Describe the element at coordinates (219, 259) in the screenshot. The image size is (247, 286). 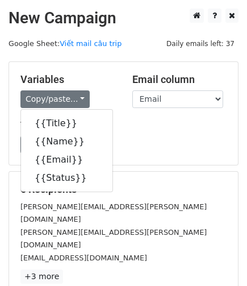
I see `div: Chat Widget` at that location.